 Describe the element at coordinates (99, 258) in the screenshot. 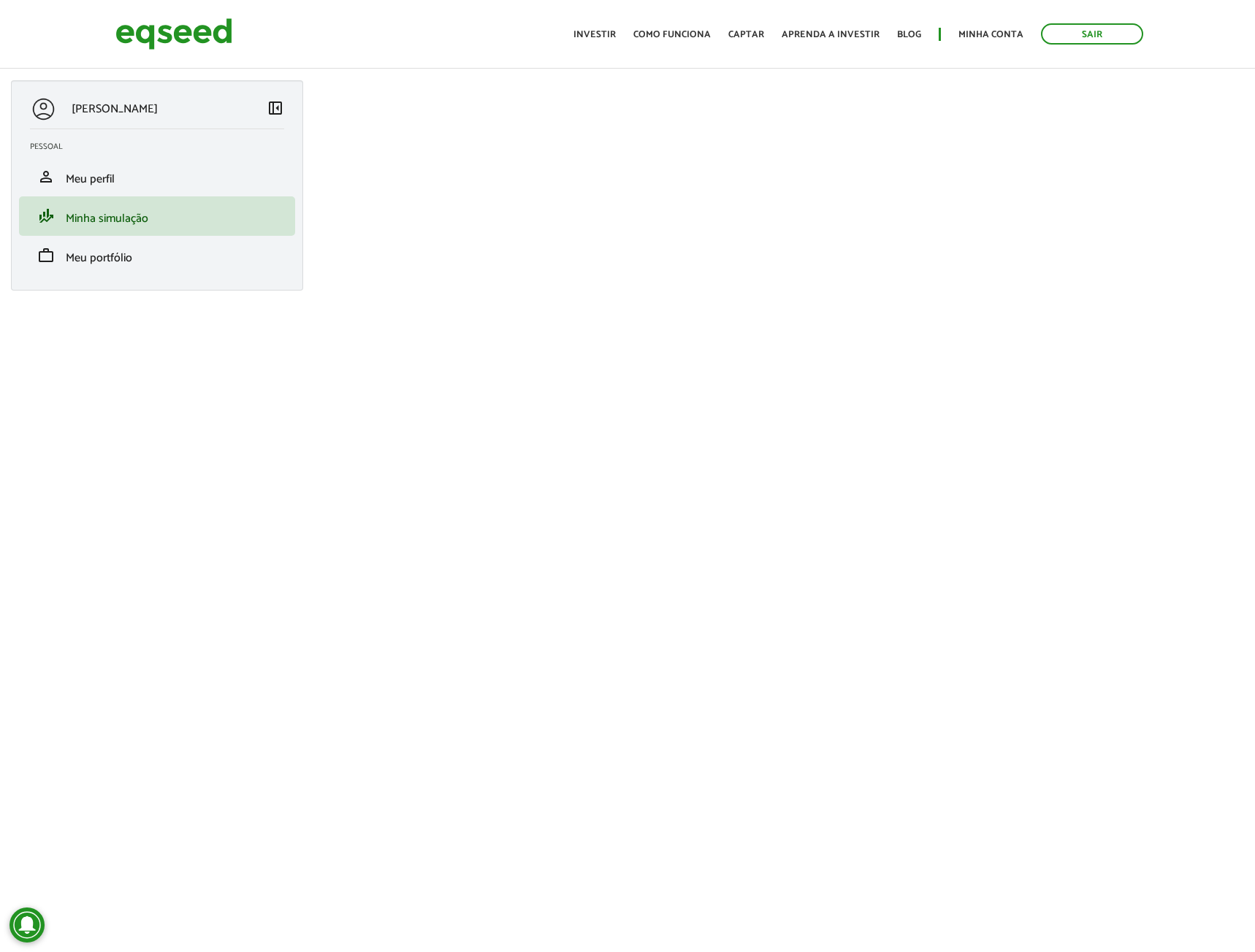

I see `span: Meu portfólio` at that location.